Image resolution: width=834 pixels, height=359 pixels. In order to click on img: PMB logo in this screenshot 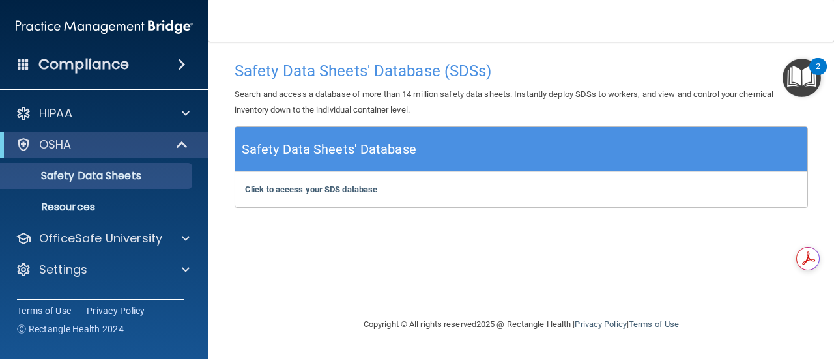, I will do `click(104, 27)`.